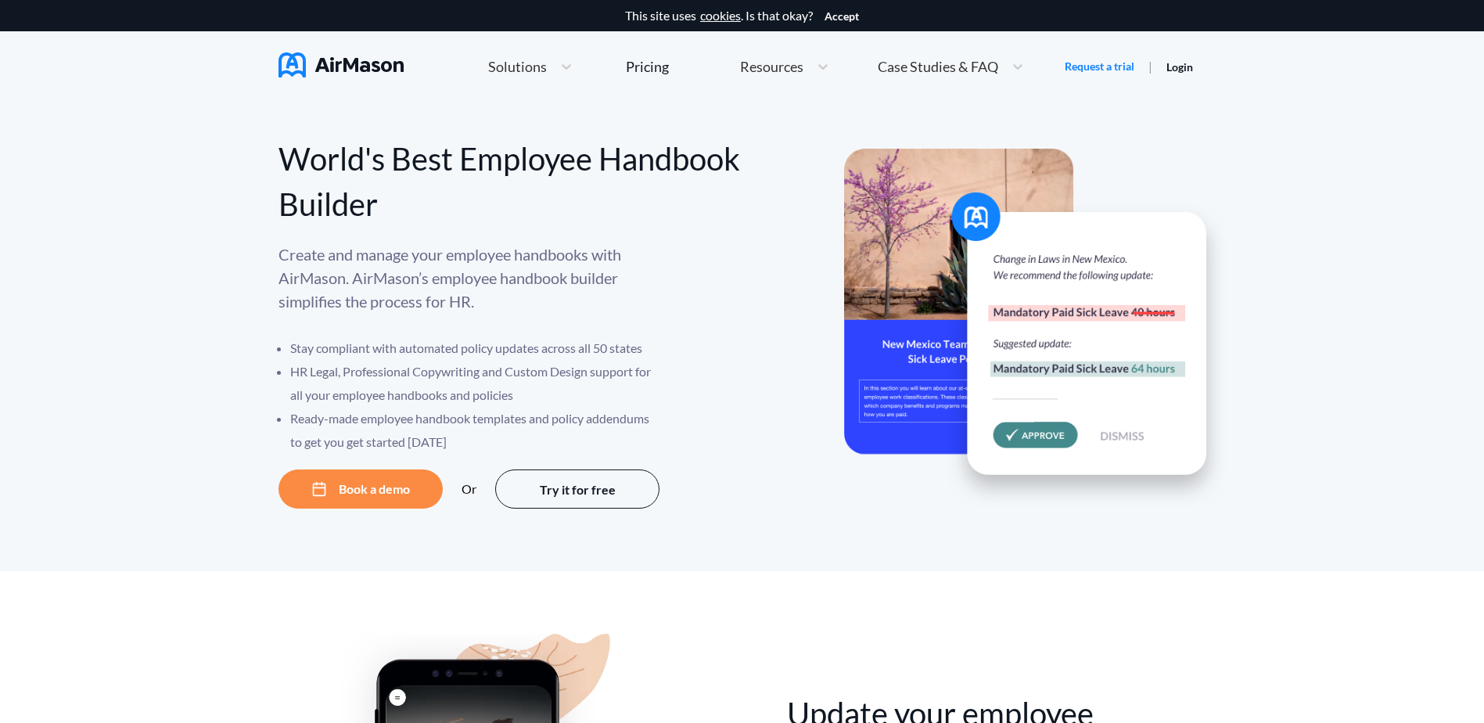  I want to click on span: Resources, so click(771, 67).